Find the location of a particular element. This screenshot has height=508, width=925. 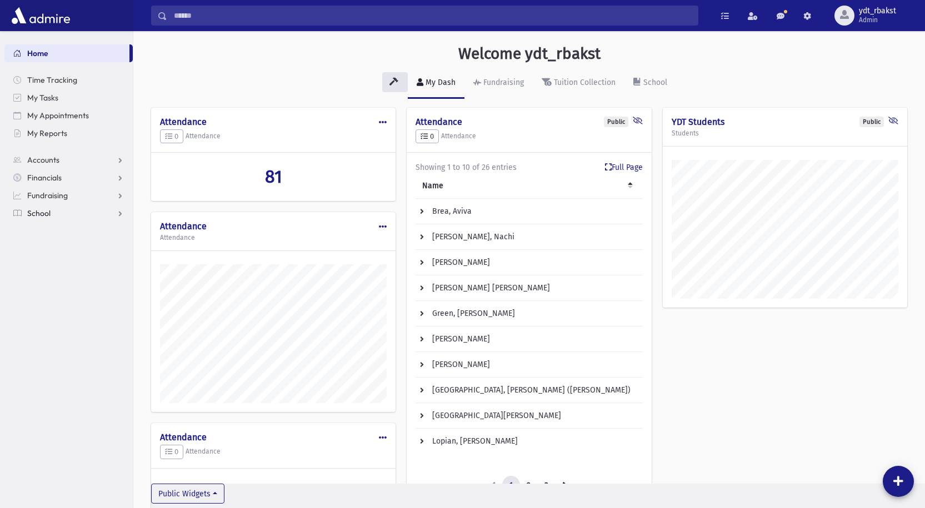

span: Home is located at coordinates (38, 53).